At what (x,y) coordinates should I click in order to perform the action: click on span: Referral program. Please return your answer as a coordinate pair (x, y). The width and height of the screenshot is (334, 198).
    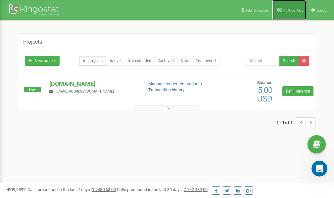
    Looking at the image, I should click on (256, 10).